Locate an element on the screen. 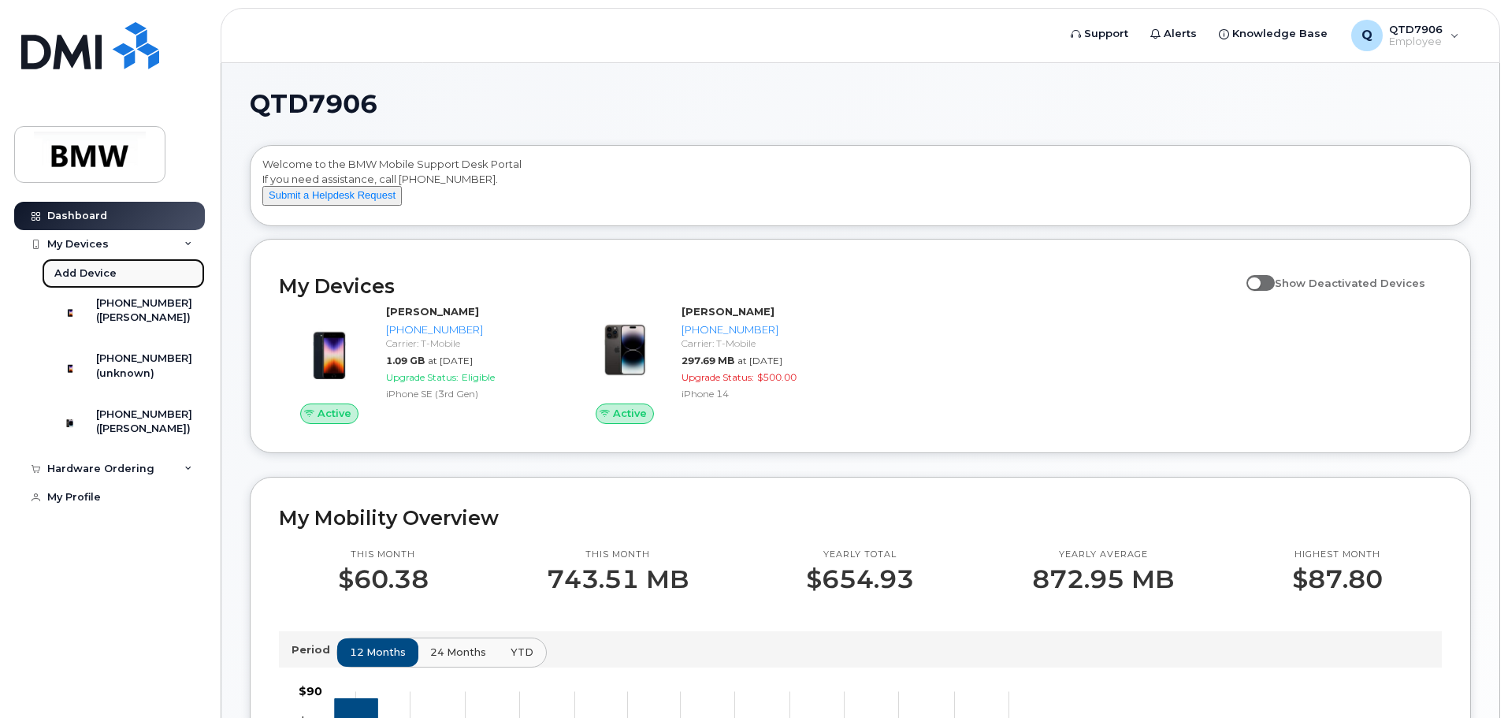 The height and width of the screenshot is (718, 1508). input: Show Deactivated Devices is located at coordinates (1253, 274).